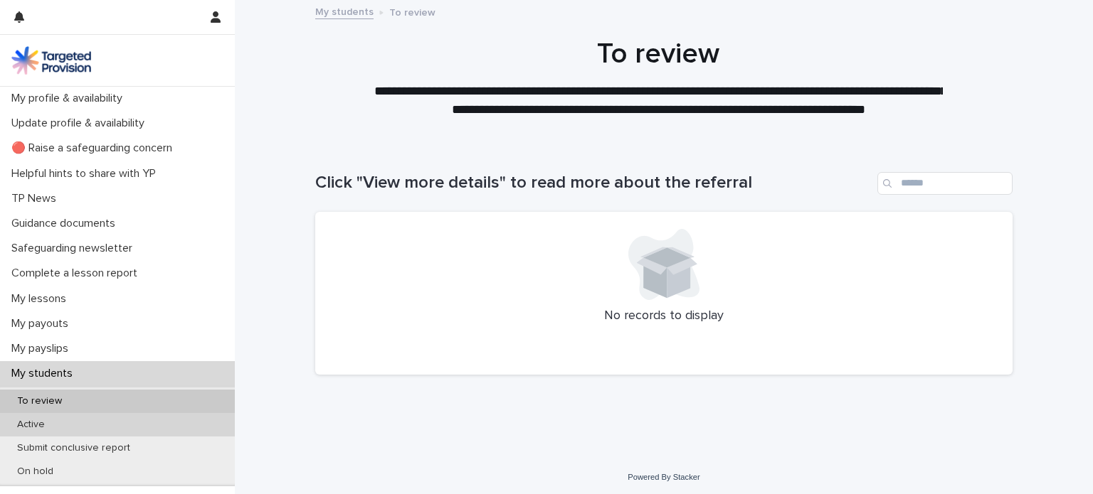  What do you see at coordinates (43, 349) in the screenshot?
I see `p: My payslips` at bounding box center [43, 349].